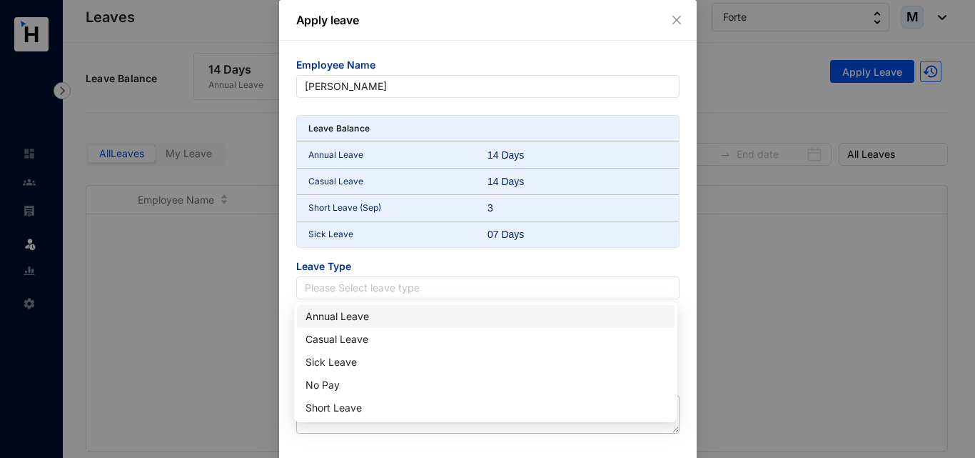 The height and width of the screenshot is (458, 975). What do you see at coordinates (398, 155) in the screenshot?
I see `p: Annual Leave` at bounding box center [398, 155].